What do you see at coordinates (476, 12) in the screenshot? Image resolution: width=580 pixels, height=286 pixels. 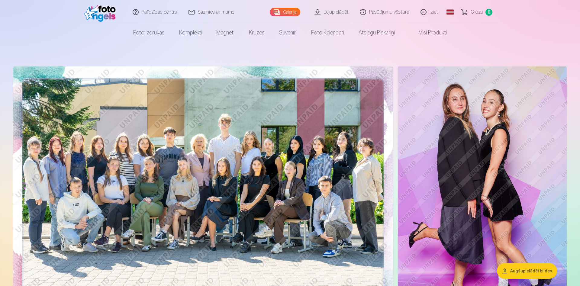 I see `span: Grozs` at bounding box center [476, 12].